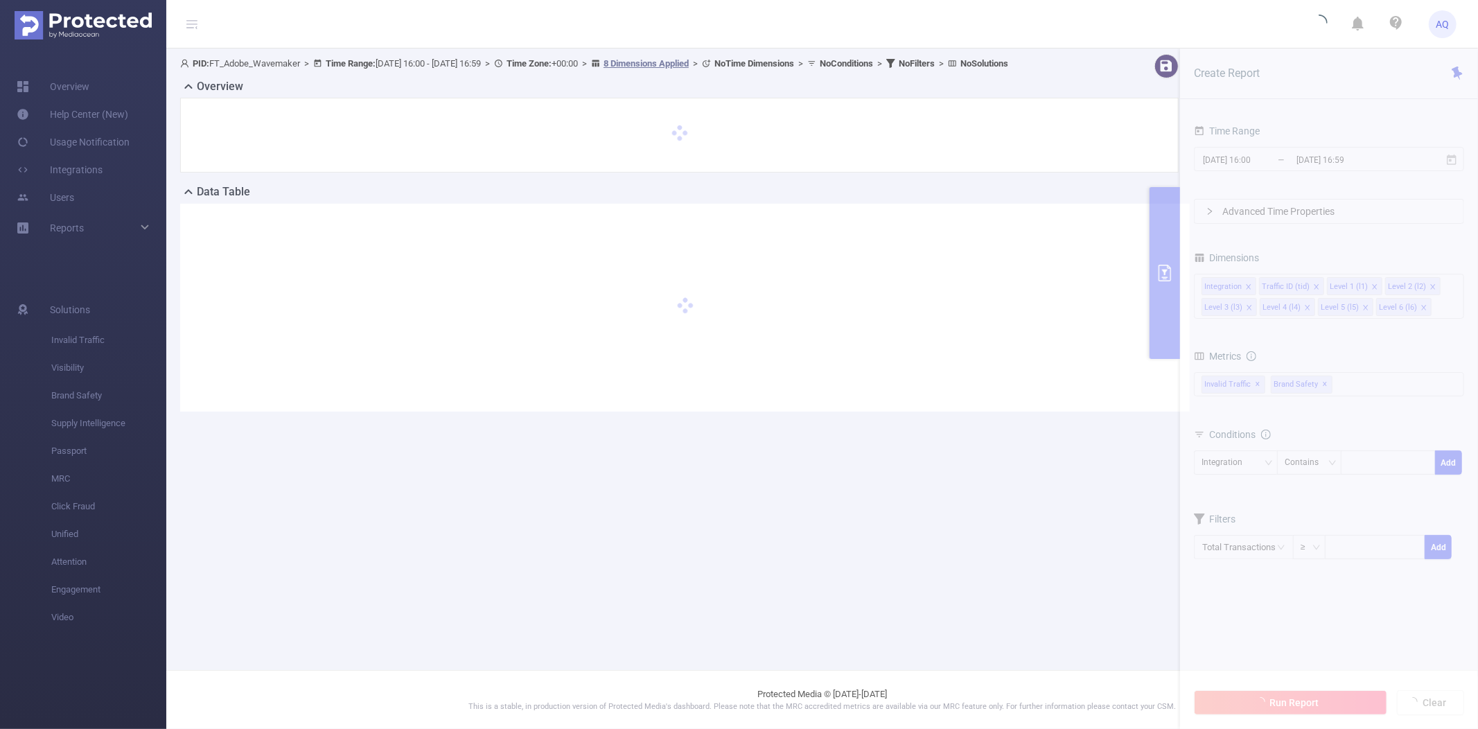 Image resolution: width=1478 pixels, height=729 pixels. What do you see at coordinates (109, 340) in the screenshot?
I see `span: Invalid Traffic` at bounding box center [109, 340].